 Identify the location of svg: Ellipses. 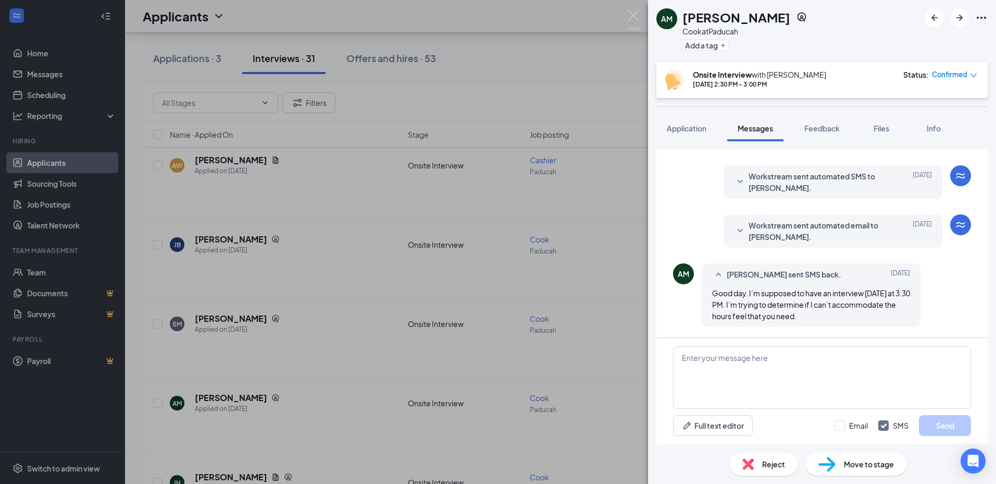
(982, 18).